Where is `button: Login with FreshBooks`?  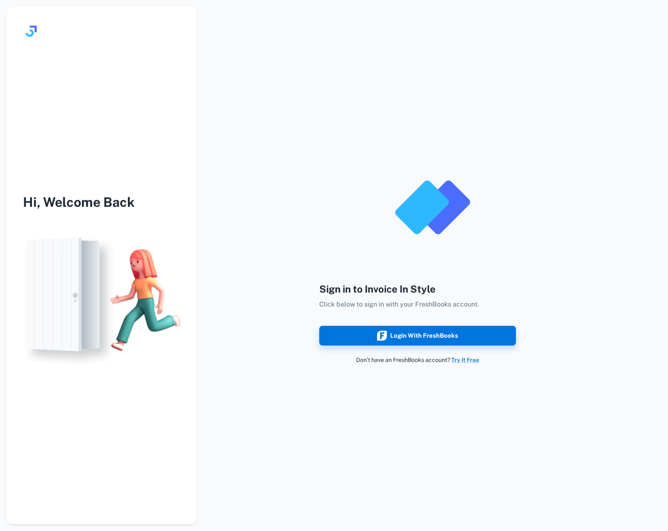 button: Login with FreshBooks is located at coordinates (418, 335).